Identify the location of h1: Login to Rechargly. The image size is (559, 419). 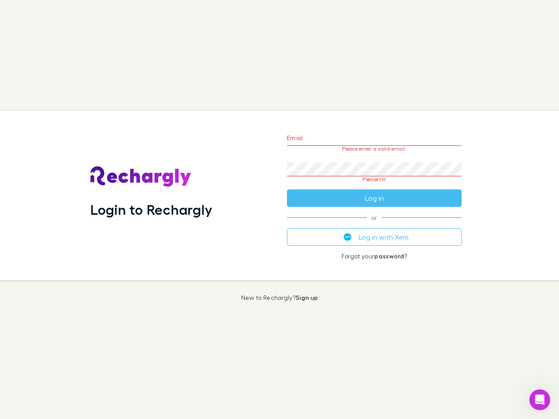
(151, 210).